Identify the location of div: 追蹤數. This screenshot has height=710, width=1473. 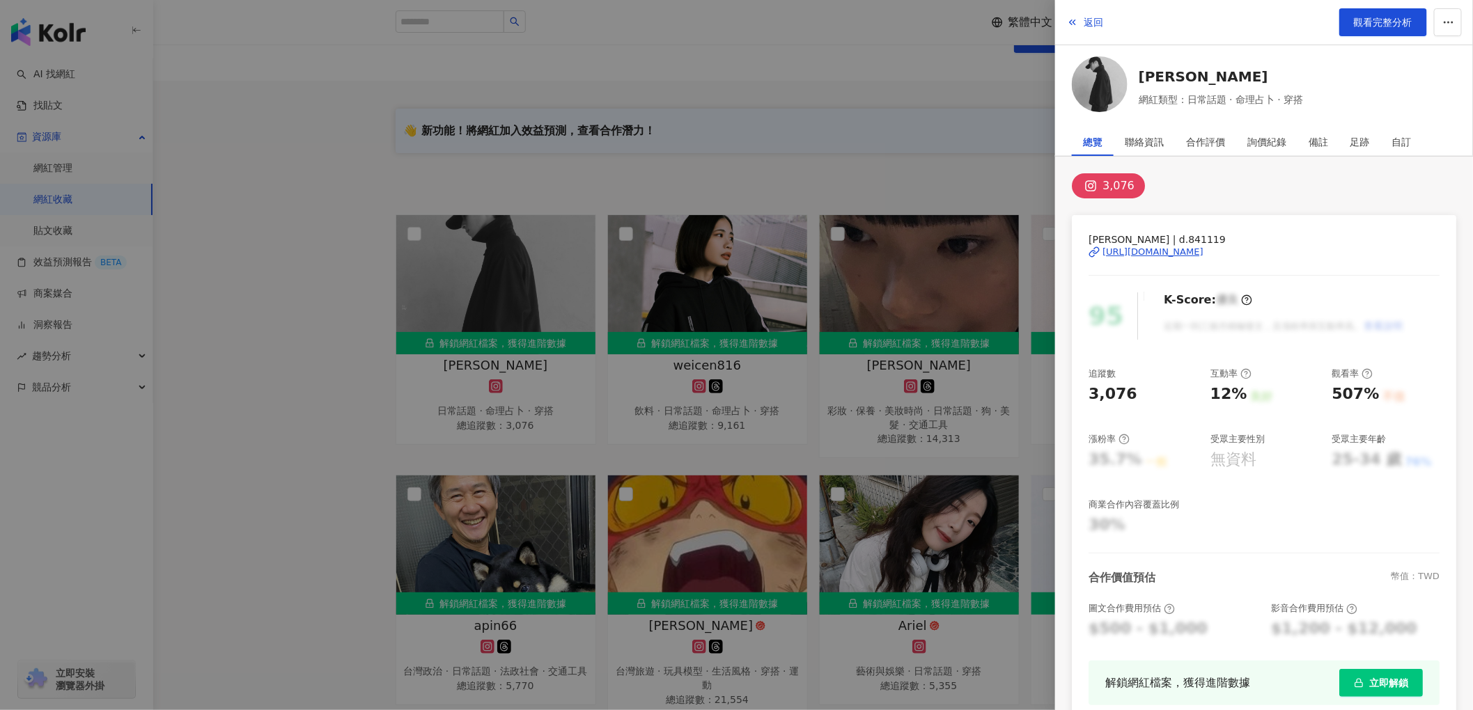
(1102, 374).